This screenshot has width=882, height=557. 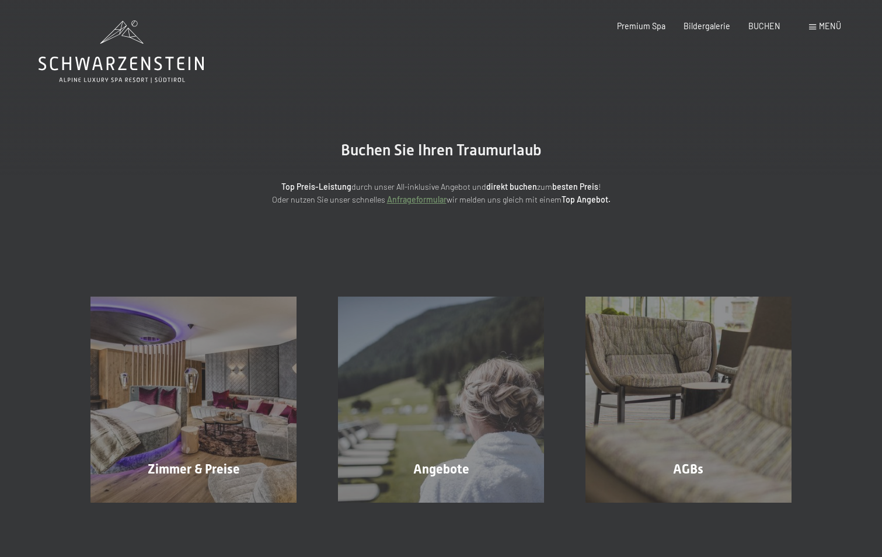 What do you see at coordinates (194, 469) in the screenshot?
I see `span: Zimmer & Preise` at bounding box center [194, 469].